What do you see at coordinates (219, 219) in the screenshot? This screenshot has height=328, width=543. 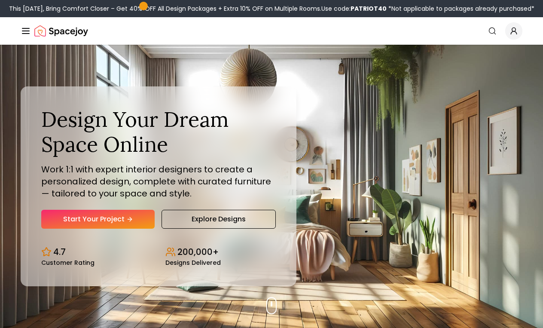 I see `a: Explore Designs` at bounding box center [219, 219].